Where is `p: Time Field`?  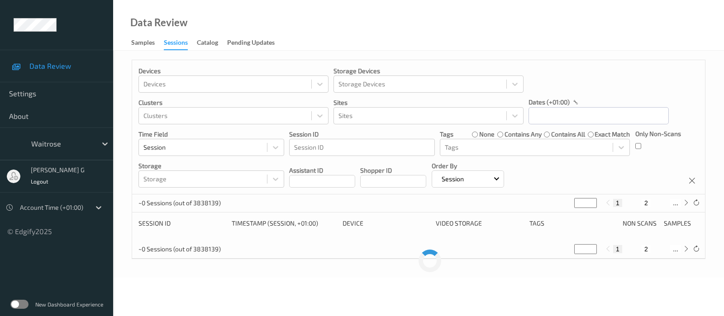 p: Time Field is located at coordinates (211, 134).